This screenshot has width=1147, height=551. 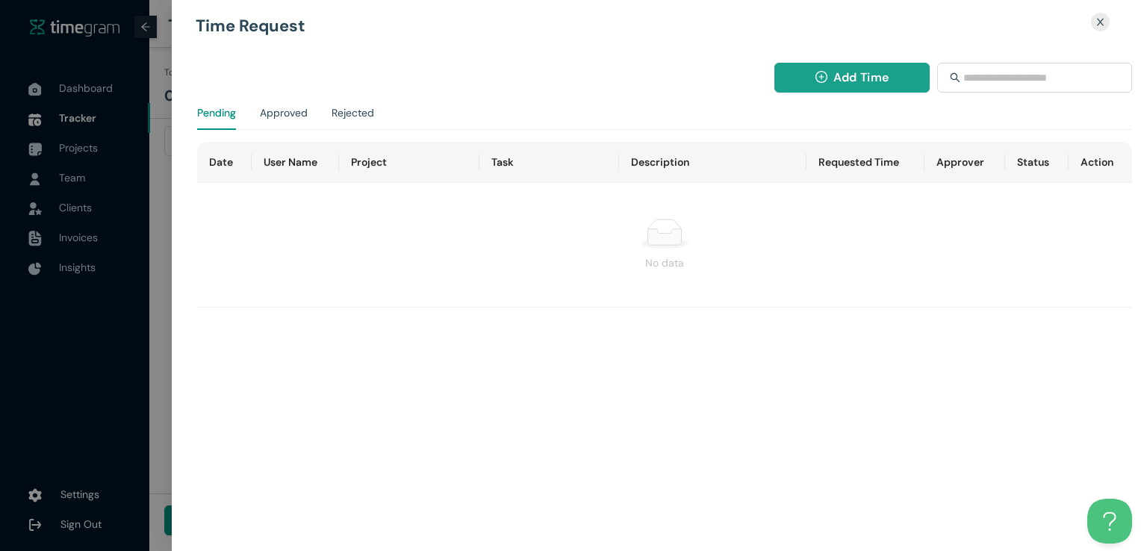 What do you see at coordinates (217, 113) in the screenshot?
I see `div: Pending` at bounding box center [217, 113].